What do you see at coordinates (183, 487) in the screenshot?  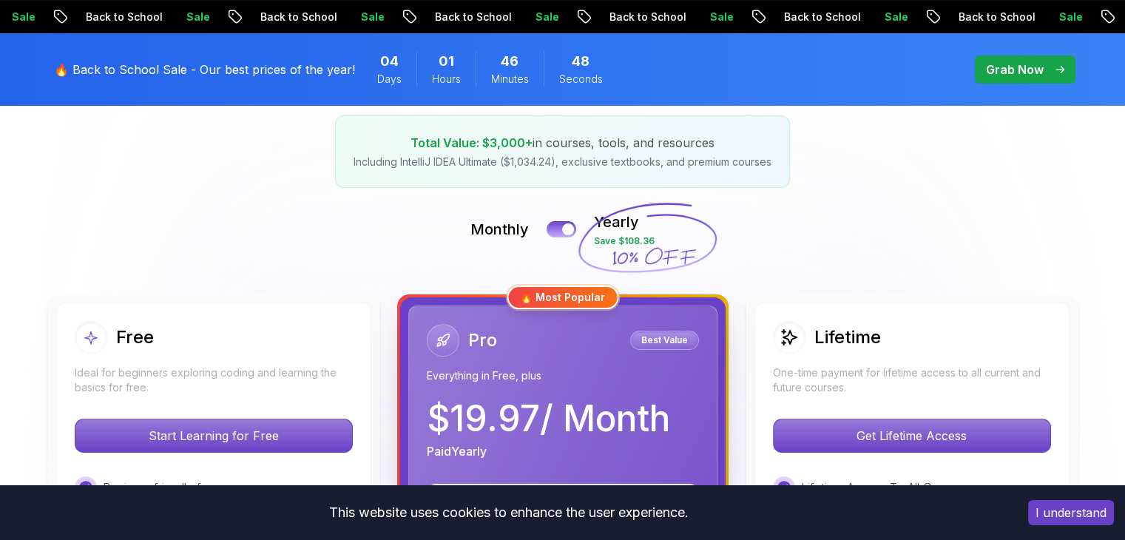 I see `p: Beginner friendly free courses` at bounding box center [183, 487].